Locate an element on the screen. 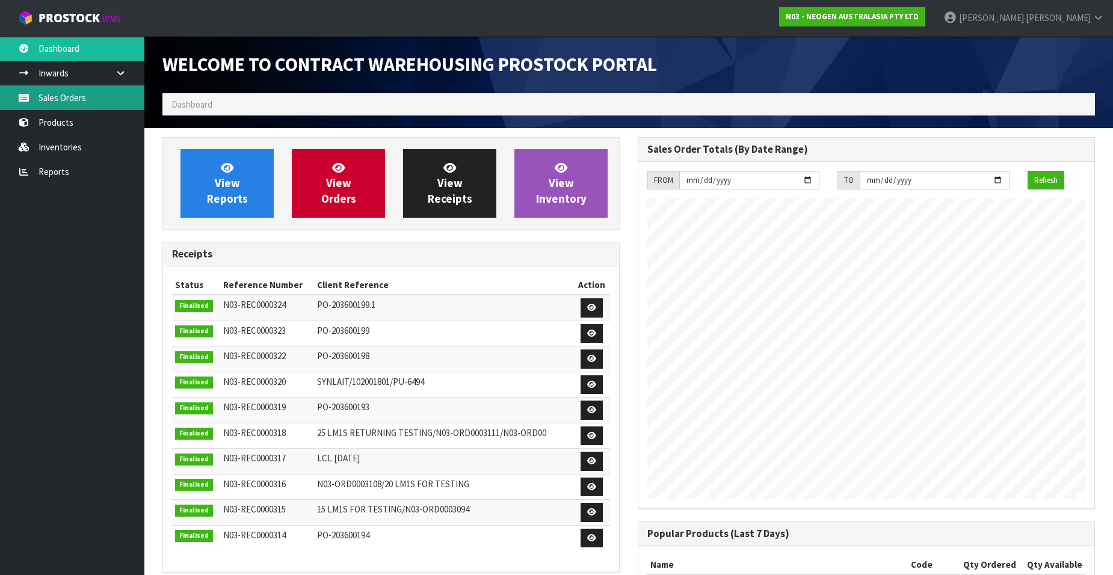 This screenshot has height=575, width=1113. th: Code is located at coordinates (931, 565).